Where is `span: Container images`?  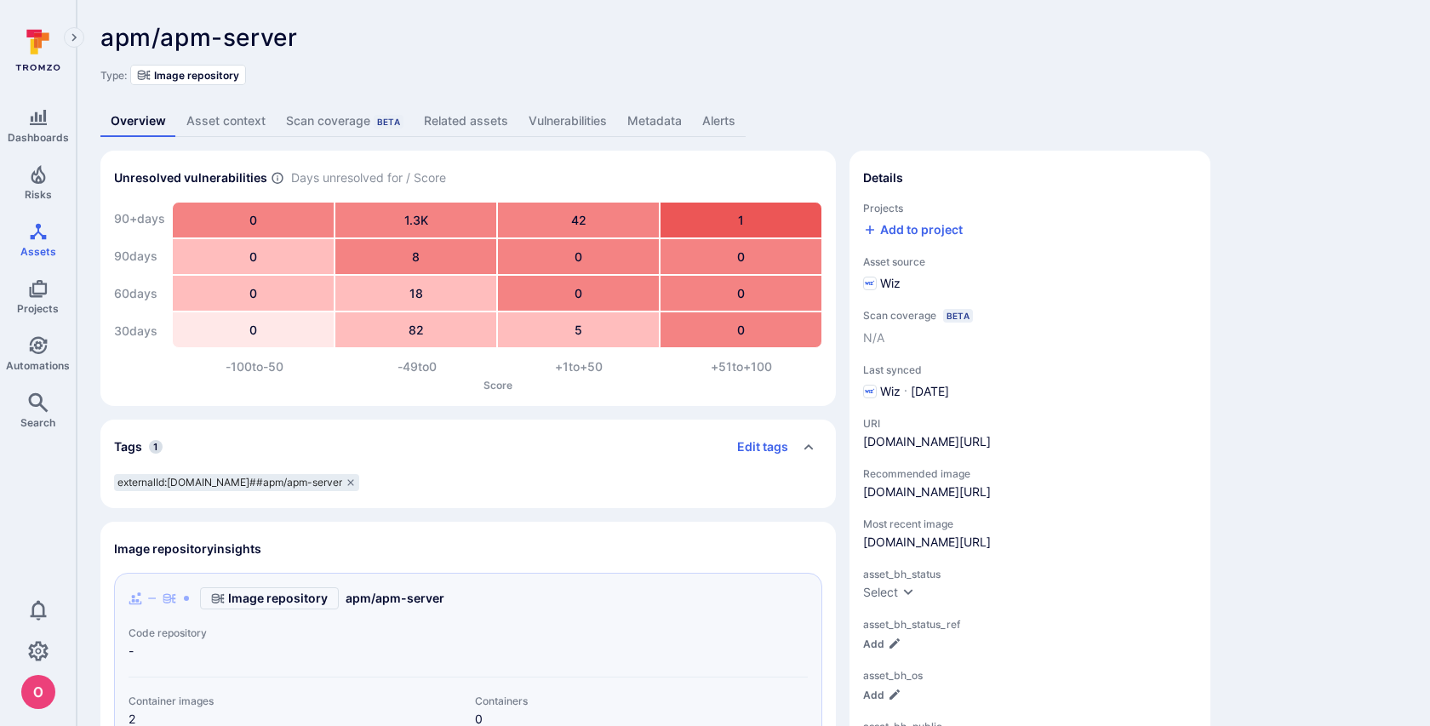 span: Container images is located at coordinates (295, 701).